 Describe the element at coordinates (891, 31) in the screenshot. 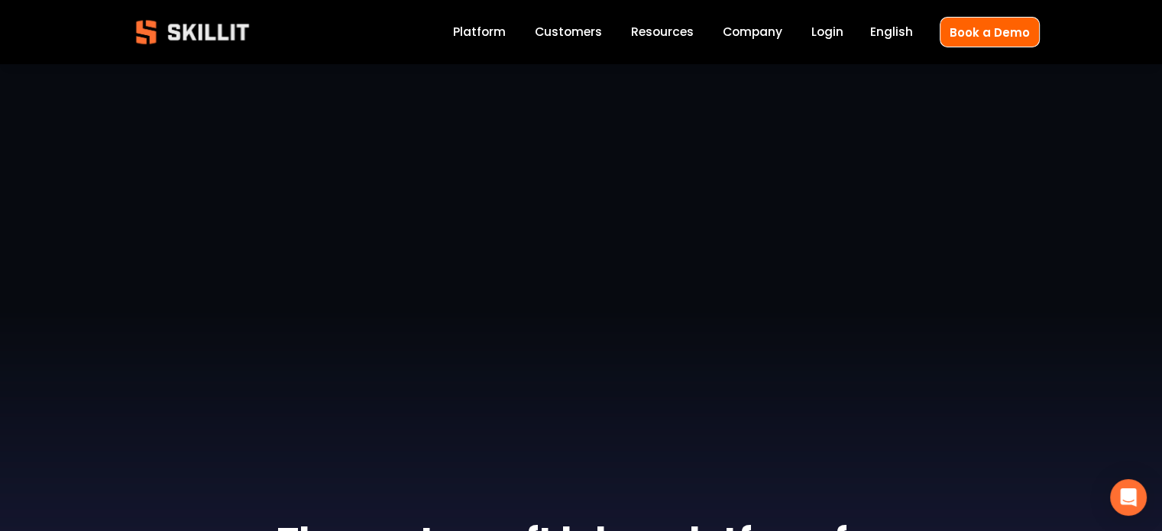

I see `span: English` at that location.